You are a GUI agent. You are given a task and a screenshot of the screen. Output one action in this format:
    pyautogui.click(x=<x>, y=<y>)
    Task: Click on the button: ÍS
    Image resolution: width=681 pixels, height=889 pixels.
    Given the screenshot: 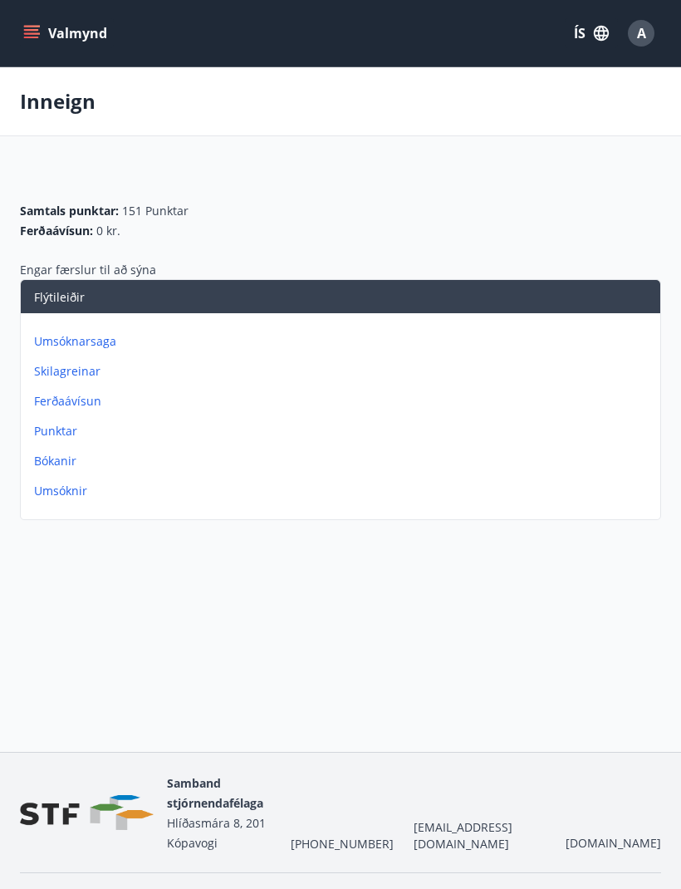 What is the action you would take?
    pyautogui.click(x=592, y=33)
    